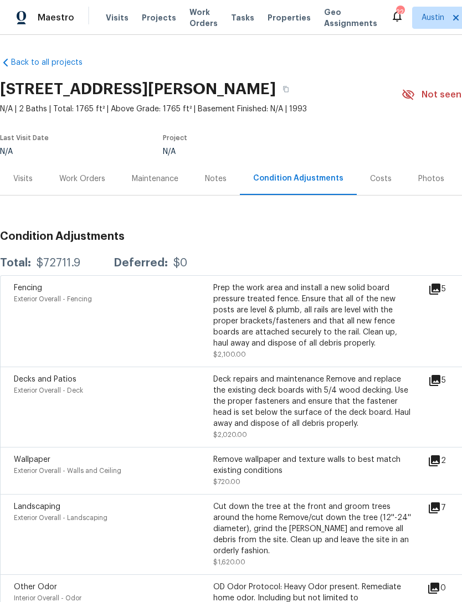 This screenshot has height=602, width=462. Describe the element at coordinates (313, 401) in the screenshot. I see `div: Deck repairs and maintenance Remove and replace the existing deck boards with 5/4 wood decking. U...` at that location.